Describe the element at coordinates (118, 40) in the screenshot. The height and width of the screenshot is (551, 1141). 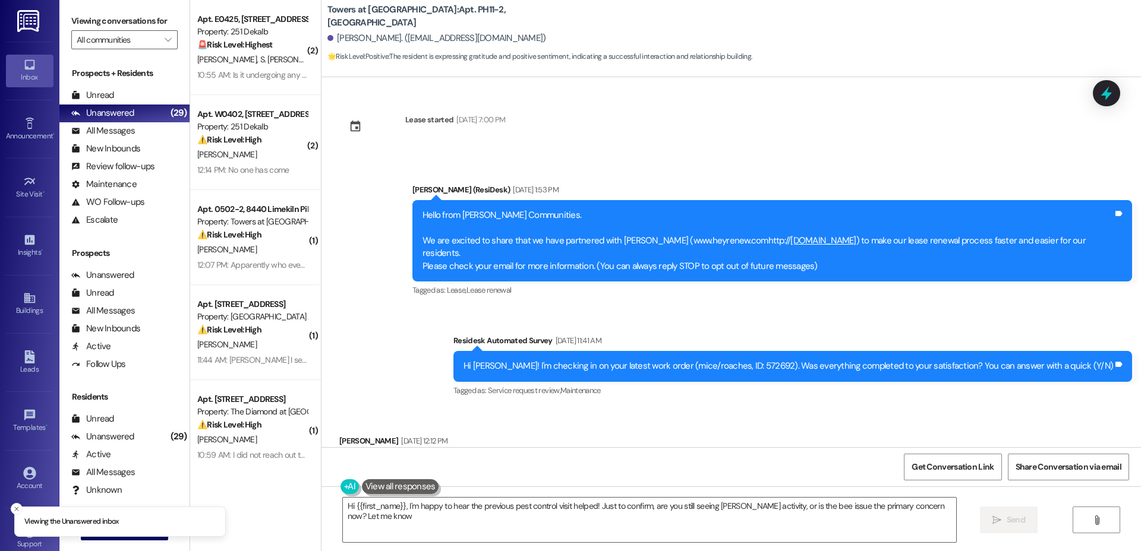
I see `input: All communities` at that location.